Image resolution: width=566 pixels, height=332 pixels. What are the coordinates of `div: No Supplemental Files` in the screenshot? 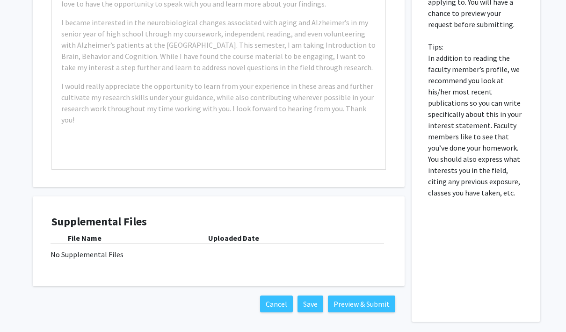 It's located at (218, 254).